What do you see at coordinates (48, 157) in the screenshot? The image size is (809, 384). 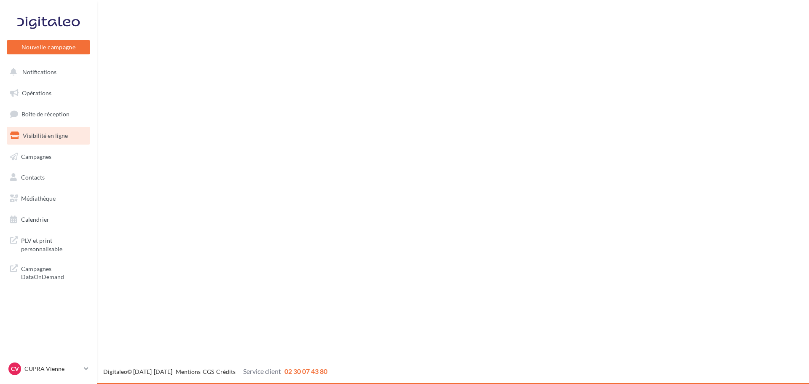 I see `a: Campagnes` at bounding box center [48, 157].